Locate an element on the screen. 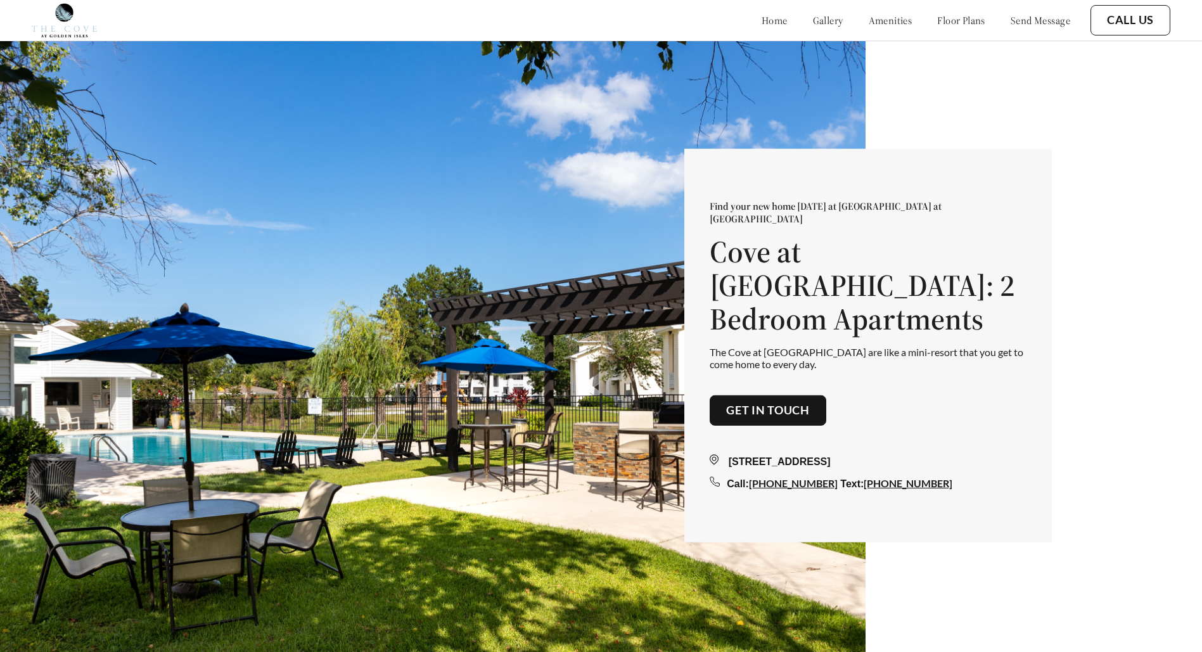 Image resolution: width=1202 pixels, height=652 pixels. span: Text: is located at coordinates (852, 484).